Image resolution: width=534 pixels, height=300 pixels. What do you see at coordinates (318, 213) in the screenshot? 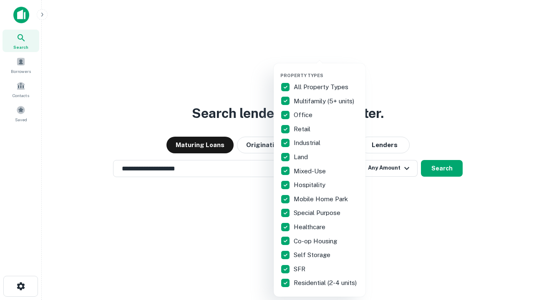
I see `p: Special Purpose` at bounding box center [318, 213].